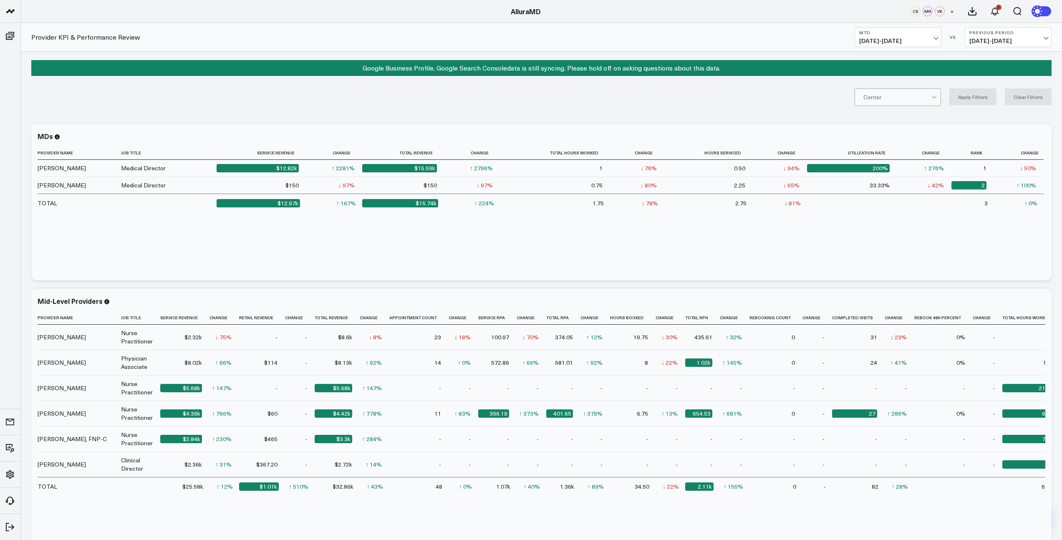 The height and width of the screenshot is (540, 1062). Describe the element at coordinates (732, 413) in the screenshot. I see `div: ↑ 681%` at that location.